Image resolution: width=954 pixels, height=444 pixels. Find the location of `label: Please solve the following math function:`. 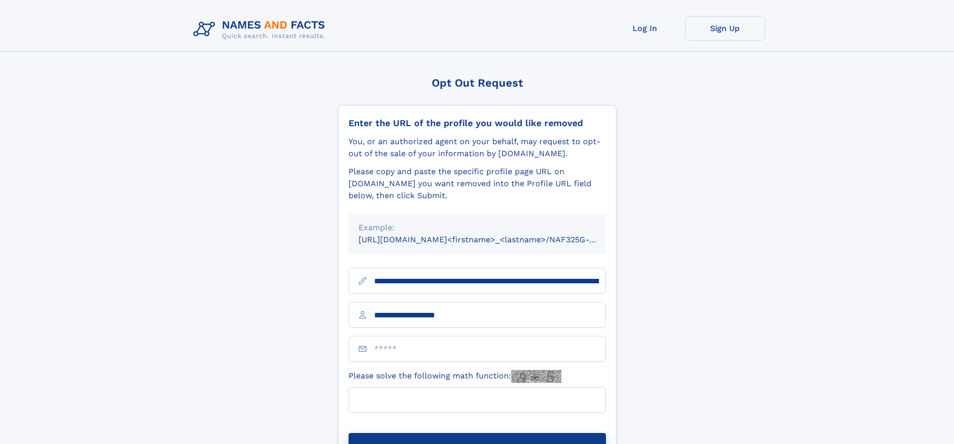

label: Please solve the following math function: is located at coordinates (455, 377).